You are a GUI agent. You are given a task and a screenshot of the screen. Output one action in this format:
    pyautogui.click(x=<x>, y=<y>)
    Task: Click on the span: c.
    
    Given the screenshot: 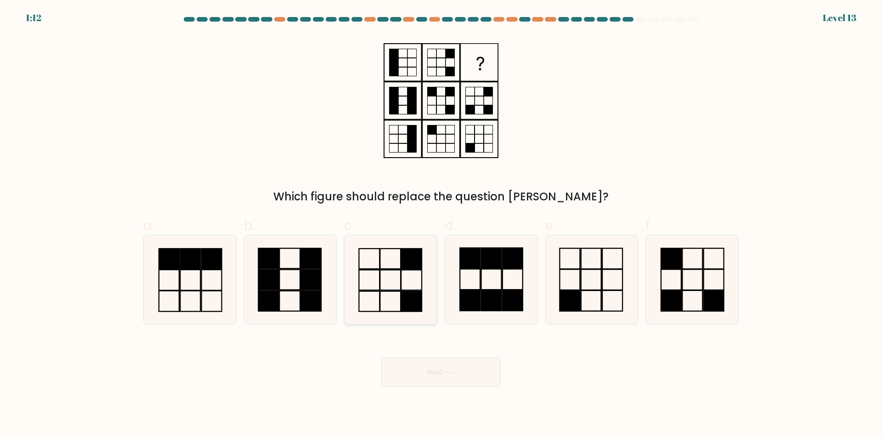 What is the action you would take?
    pyautogui.click(x=349, y=225)
    